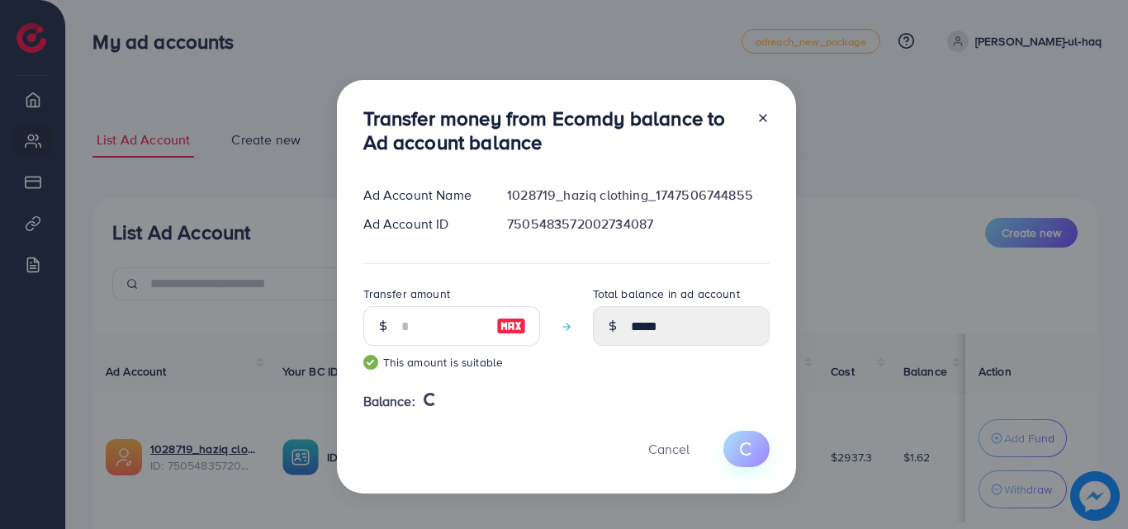 The width and height of the screenshot is (1128, 529). Describe the element at coordinates (389, 401) in the screenshot. I see `span: Balance:` at that location.